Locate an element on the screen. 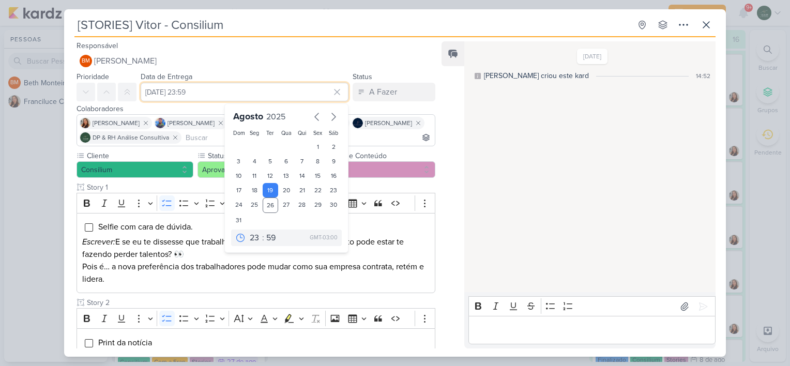  div: 22 is located at coordinates (317, 190).